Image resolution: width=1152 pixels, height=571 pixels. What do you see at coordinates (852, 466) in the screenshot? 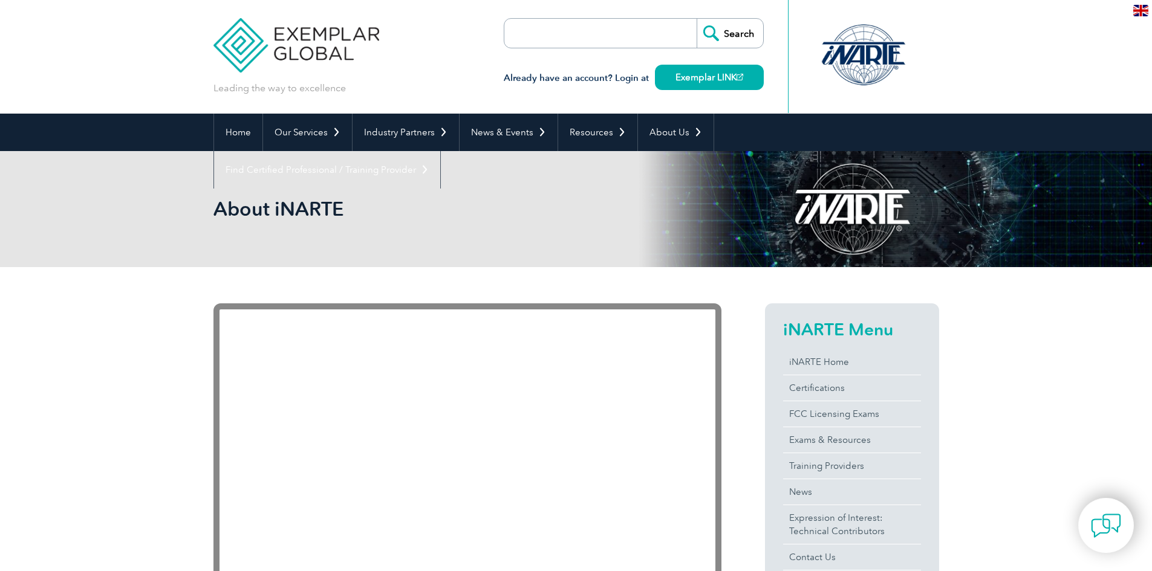
I see `a: Training Providers` at bounding box center [852, 466].